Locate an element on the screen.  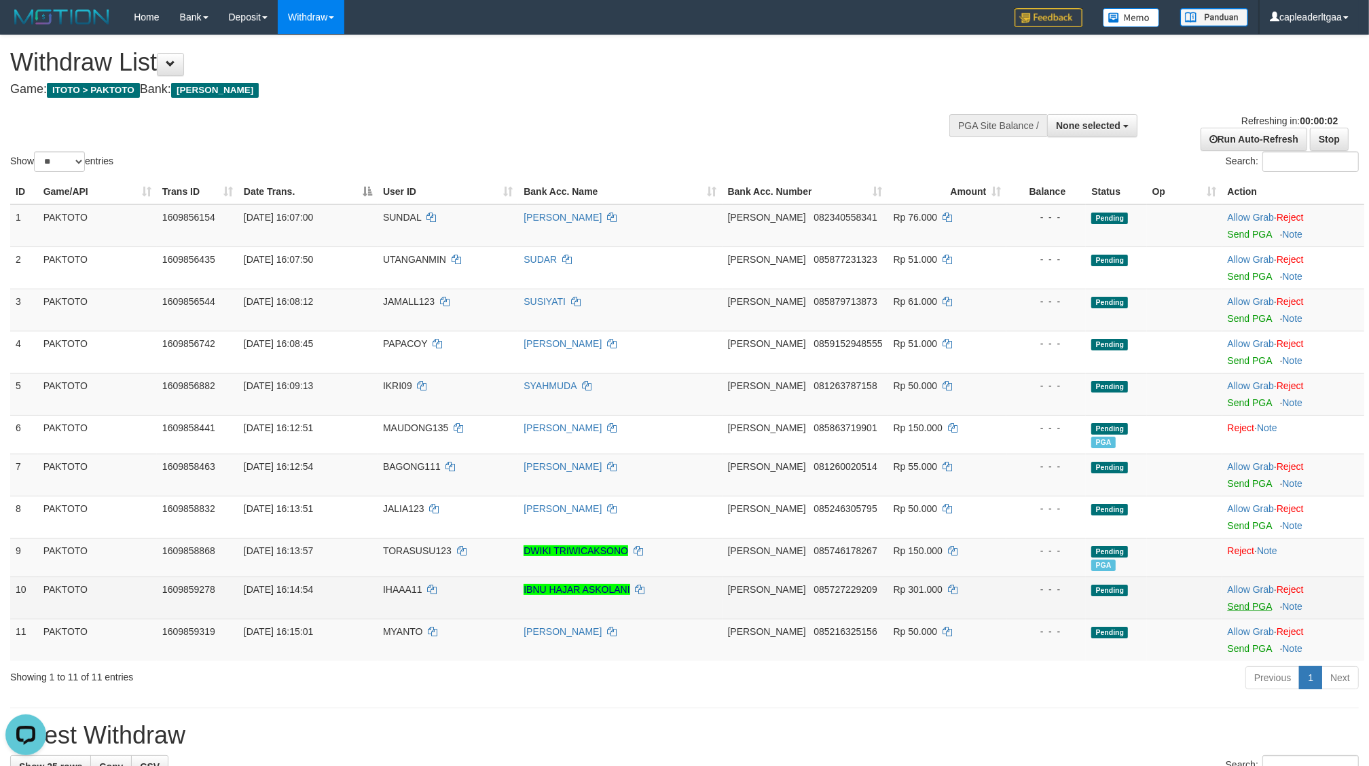
h4: Game: Bank: is located at coordinates (454, 90).